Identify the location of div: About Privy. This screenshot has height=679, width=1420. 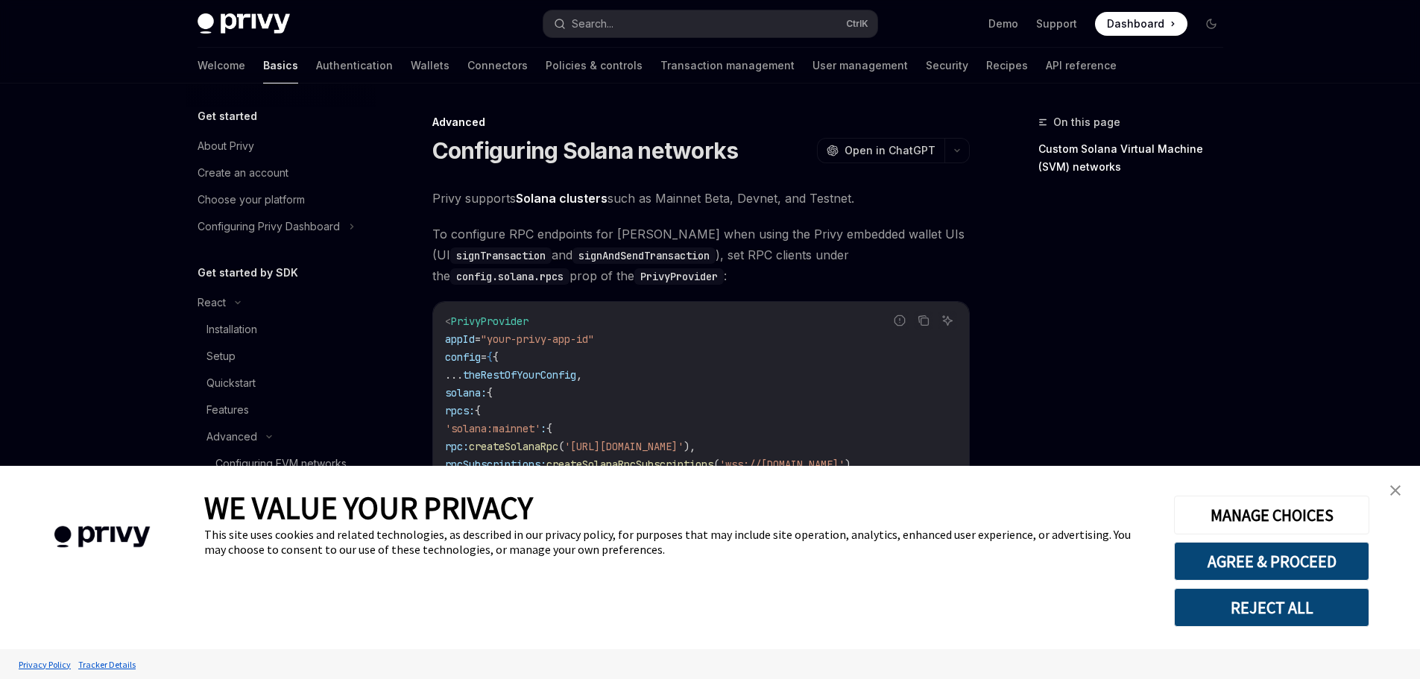
(226, 146).